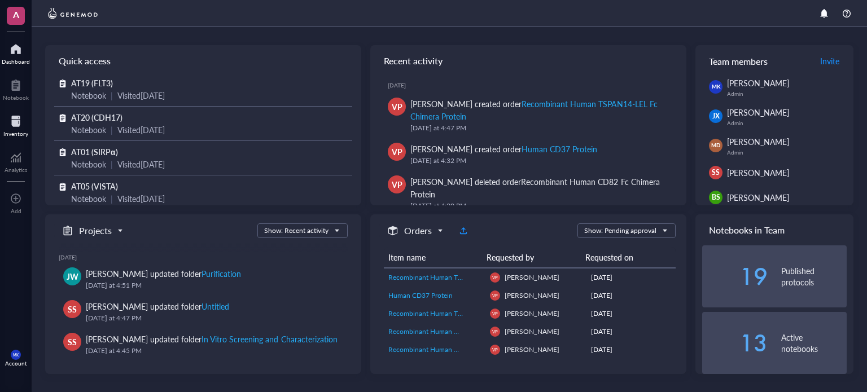  Describe the element at coordinates (296, 231) in the screenshot. I see `div: Show: Recent activity` at that location.